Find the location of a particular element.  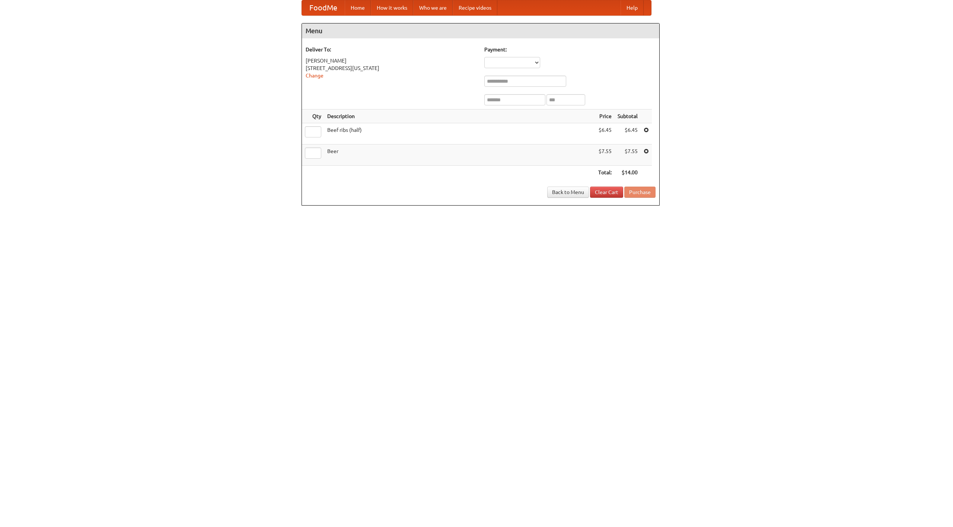

a: Clear Cart is located at coordinates (607, 192).